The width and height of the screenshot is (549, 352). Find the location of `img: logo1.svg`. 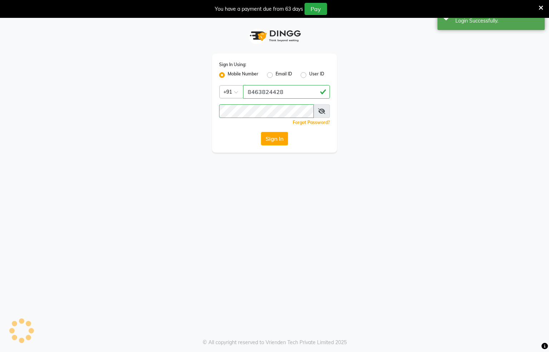

img: logo1.svg is located at coordinates (275, 36).